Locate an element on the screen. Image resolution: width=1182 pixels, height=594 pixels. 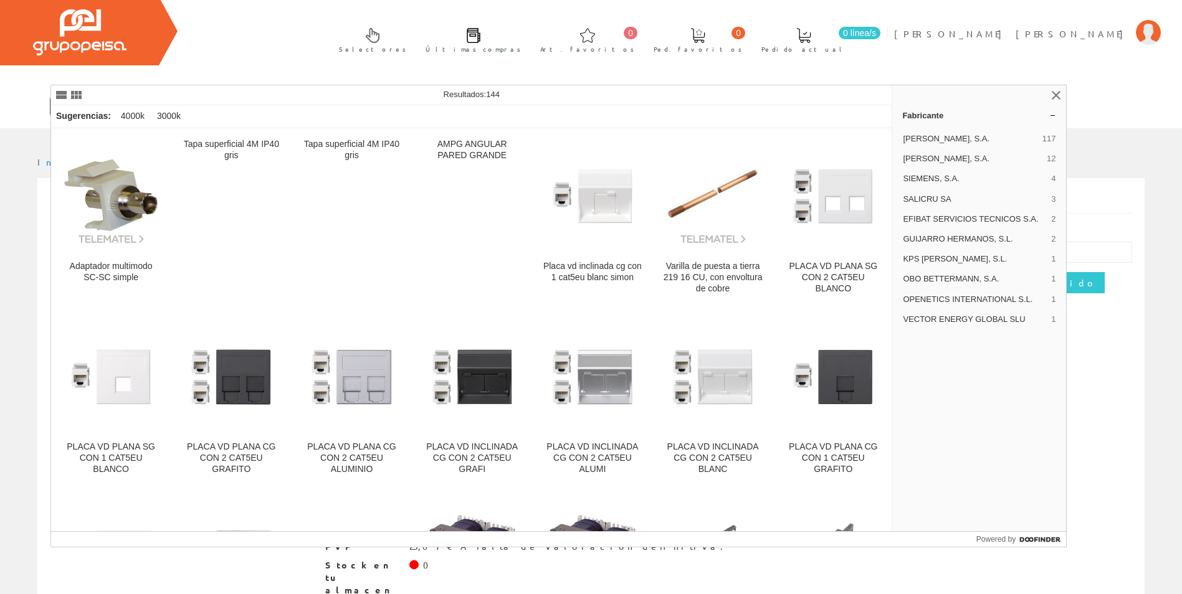
div: PLACA VD PLANA SG CON 2 CAT5EU BLANCO is located at coordinates (833, 278).